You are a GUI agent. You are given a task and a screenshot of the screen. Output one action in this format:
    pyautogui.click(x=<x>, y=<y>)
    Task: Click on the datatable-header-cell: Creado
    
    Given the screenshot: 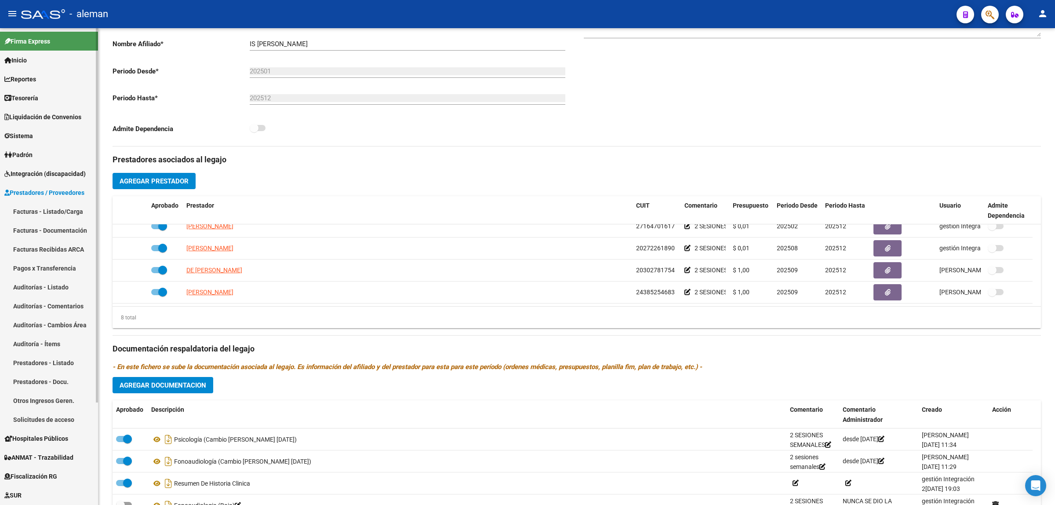 What is the action you would take?
    pyautogui.click(x=954, y=415)
    